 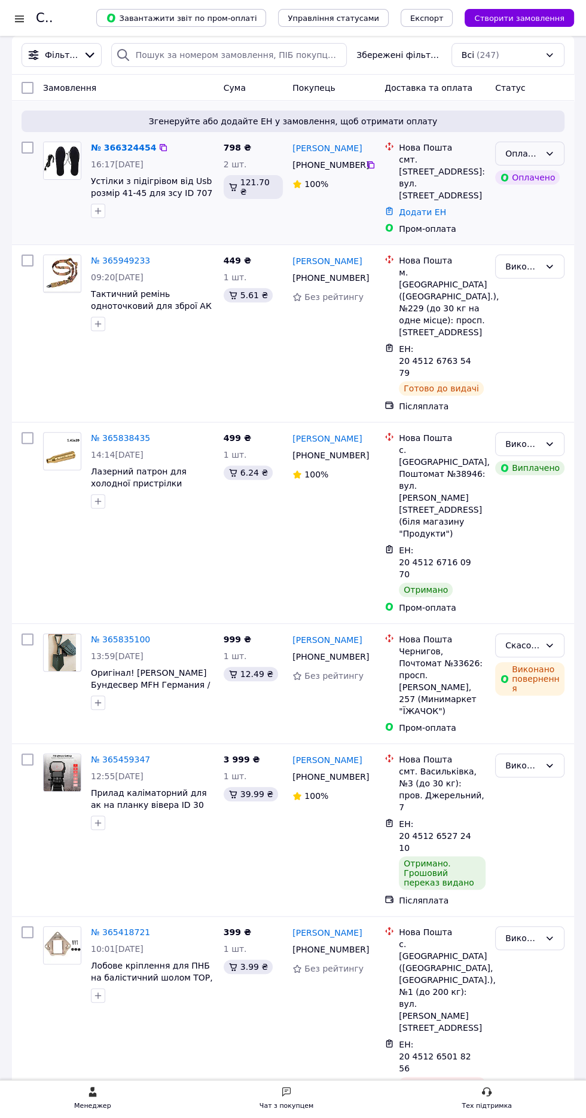 What do you see at coordinates (120, 438) in the screenshot?
I see `a: № 365838435` at bounding box center [120, 438].